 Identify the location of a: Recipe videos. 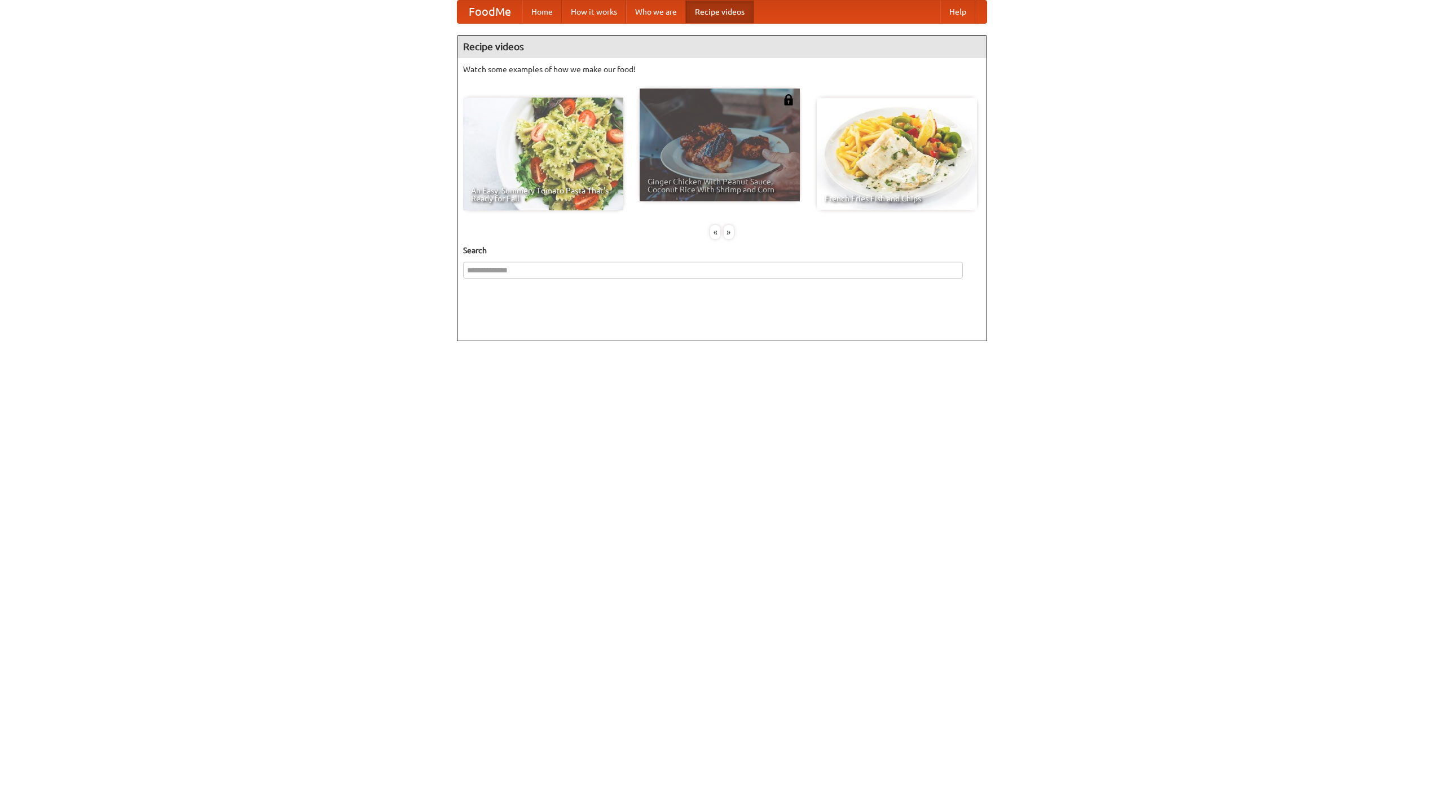
(720, 12).